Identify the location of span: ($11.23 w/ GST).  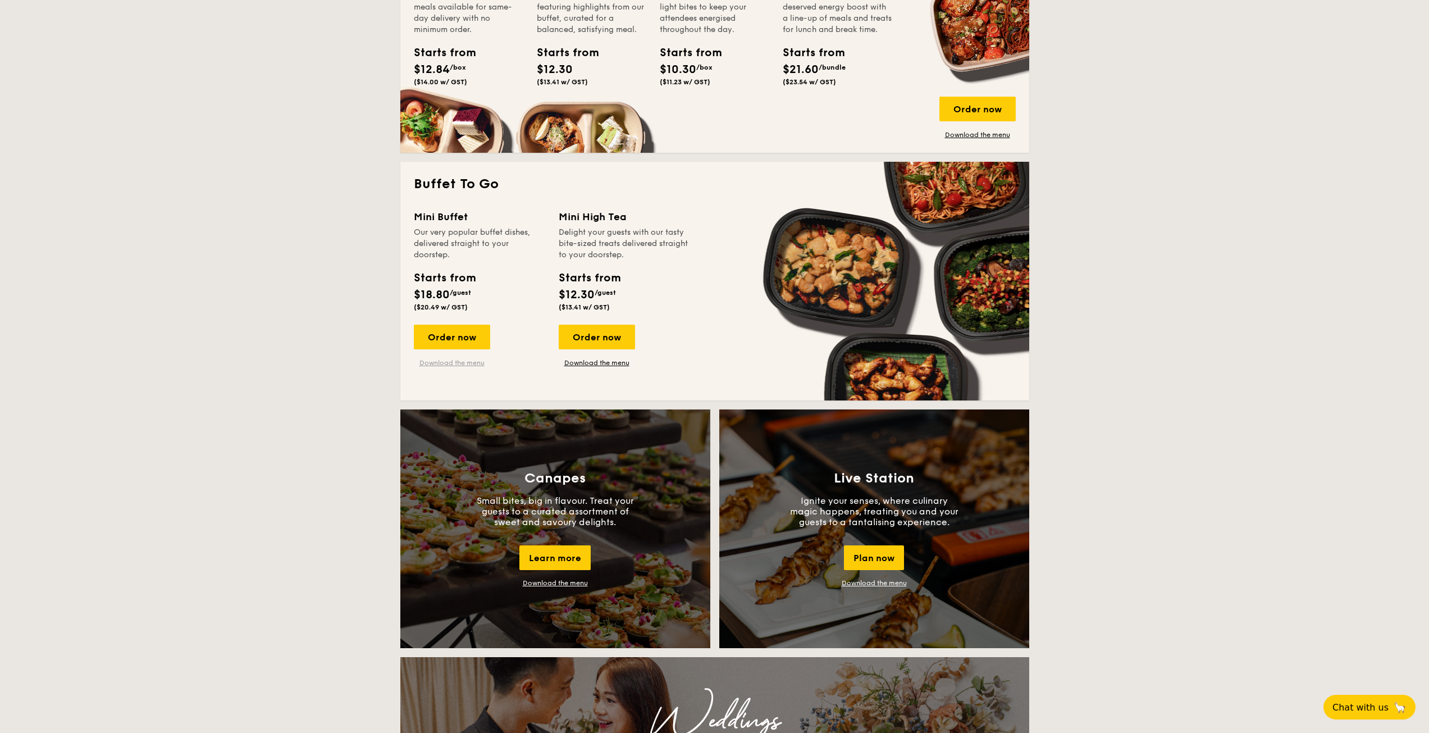
(685, 82).